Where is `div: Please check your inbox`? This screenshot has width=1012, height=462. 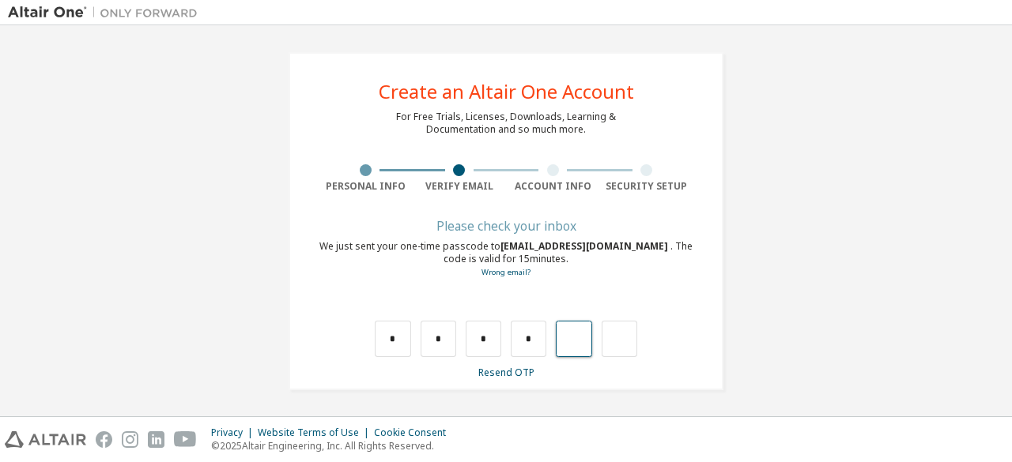 div: Please check your inbox is located at coordinates (506, 226).